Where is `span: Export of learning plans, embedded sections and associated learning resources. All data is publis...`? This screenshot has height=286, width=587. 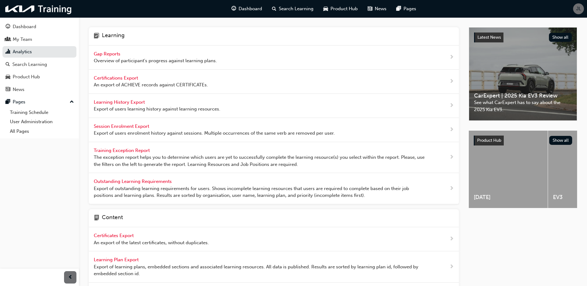
span: Export of learning plans, embedded sections and associated learning resources. All data is publis... is located at coordinates (262, 270).